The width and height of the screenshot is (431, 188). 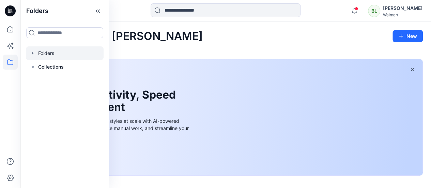 What do you see at coordinates (114, 154) in the screenshot?
I see `a: Discover more` at bounding box center [114, 154].